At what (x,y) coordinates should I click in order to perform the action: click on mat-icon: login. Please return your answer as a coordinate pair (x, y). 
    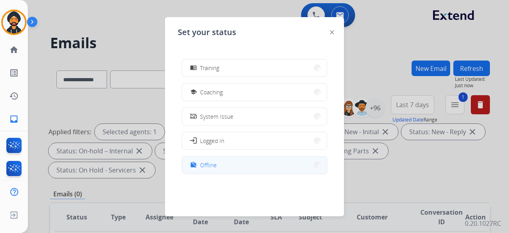
    Looking at the image, I should click on (193, 140).